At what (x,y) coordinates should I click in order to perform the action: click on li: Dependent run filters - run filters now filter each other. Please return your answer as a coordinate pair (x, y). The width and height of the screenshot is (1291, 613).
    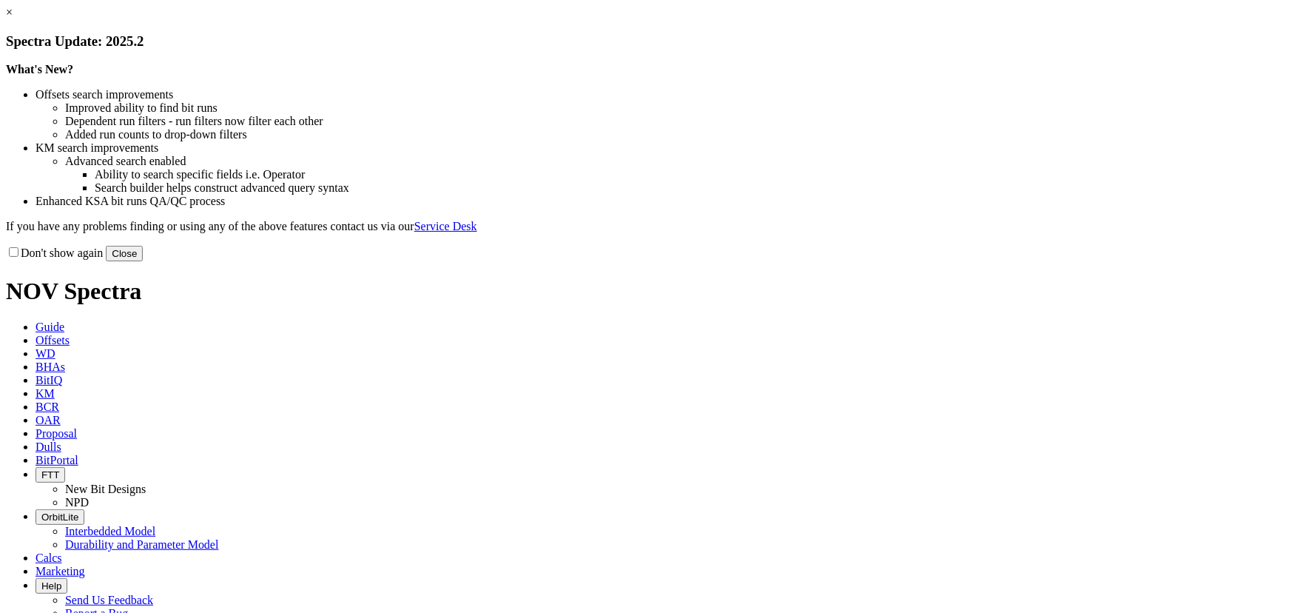
    Looking at the image, I should click on (675, 121).